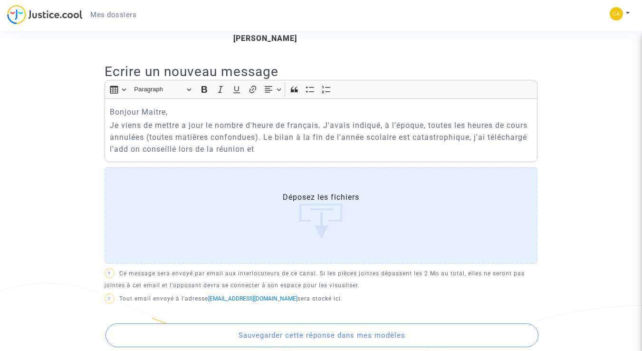  What do you see at coordinates (617, 14) in the screenshot?
I see `img: 70a71fc2912e5ae2cef45ab3650434d5` at bounding box center [617, 14].